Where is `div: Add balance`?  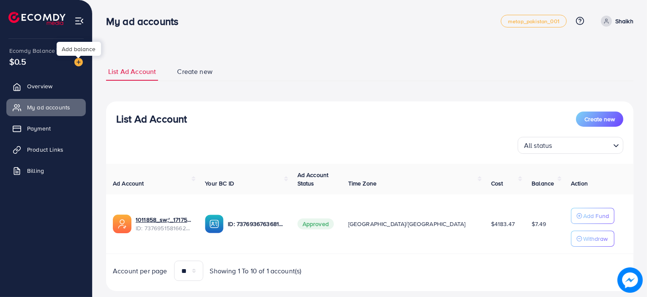 div: Add balance is located at coordinates (79, 49).